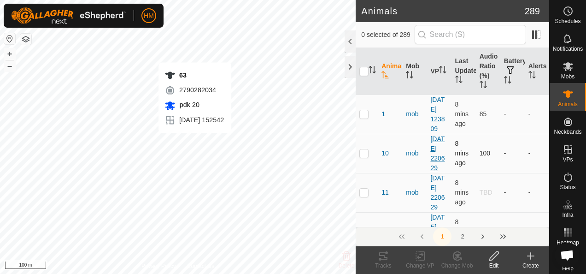  What do you see at coordinates (488, 71) in the screenshot?
I see `th: Audio Ratio (%)` at bounding box center [488, 71].